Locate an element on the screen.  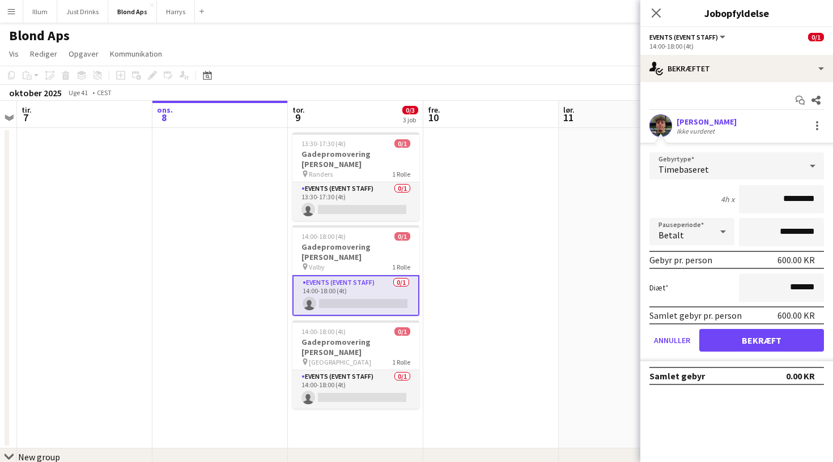
div: Samlet gebyr is located at coordinates (677, 376).